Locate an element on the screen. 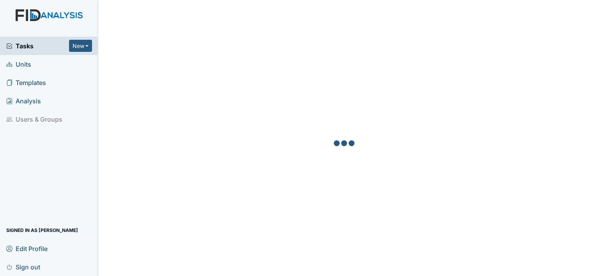  span: Templates is located at coordinates (26, 82).